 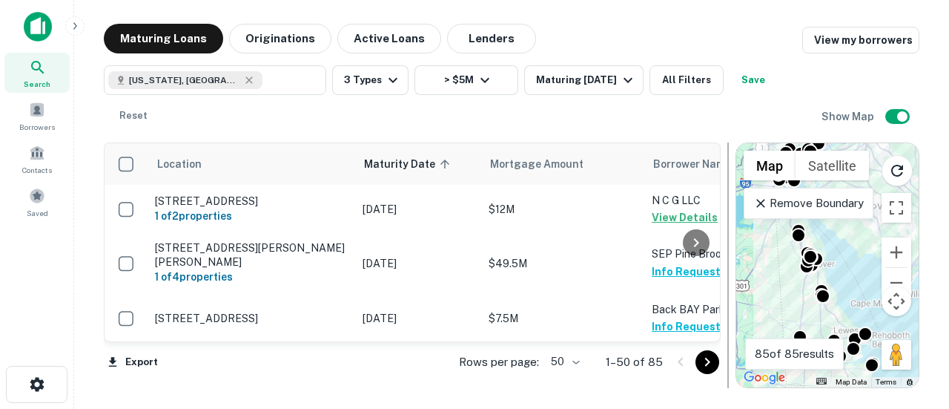 What do you see at coordinates (828, 265) in the screenshot?
I see `div: 0 0` at bounding box center [828, 265].